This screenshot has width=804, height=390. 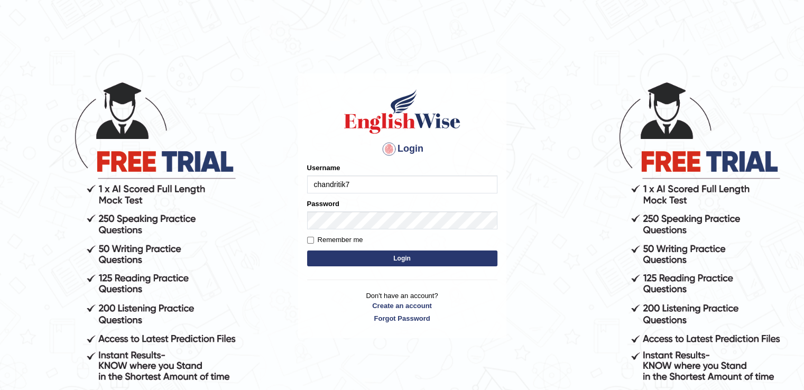 I want to click on input: Remember me, so click(x=310, y=240).